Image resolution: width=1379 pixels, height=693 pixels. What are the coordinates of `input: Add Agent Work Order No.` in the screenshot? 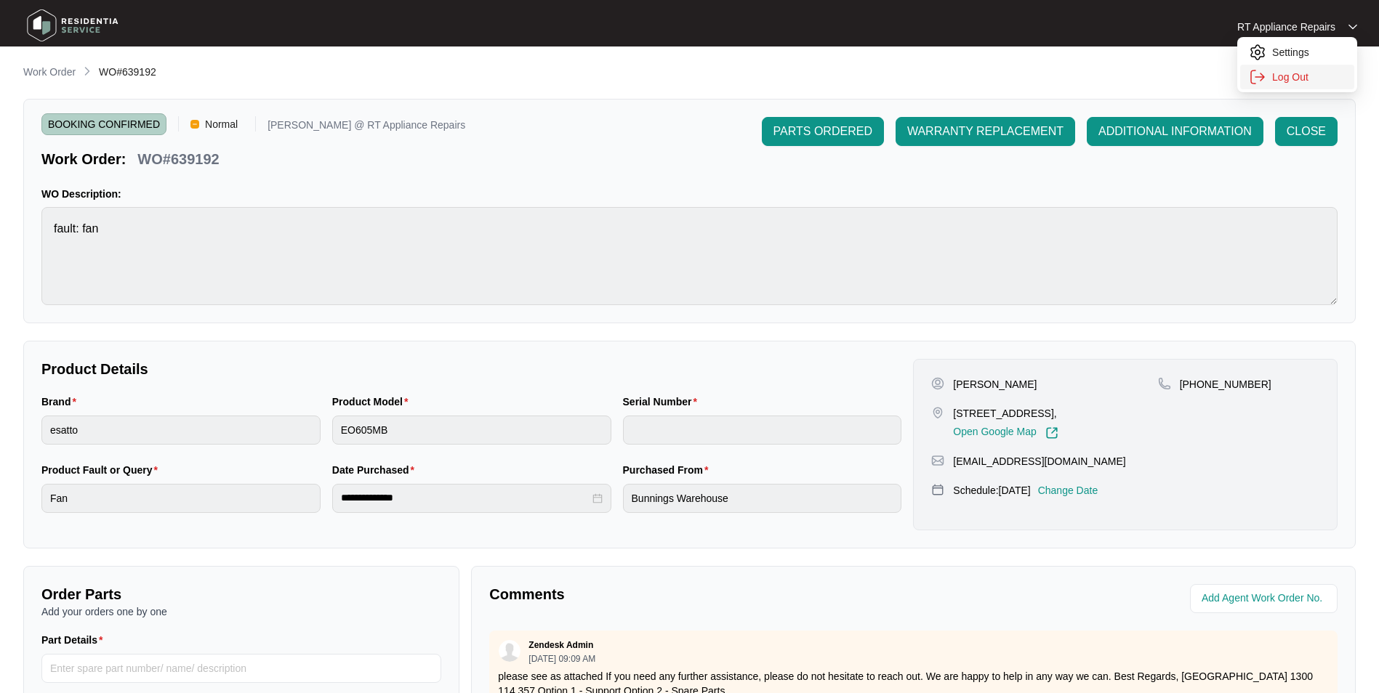 It's located at (1265, 599).